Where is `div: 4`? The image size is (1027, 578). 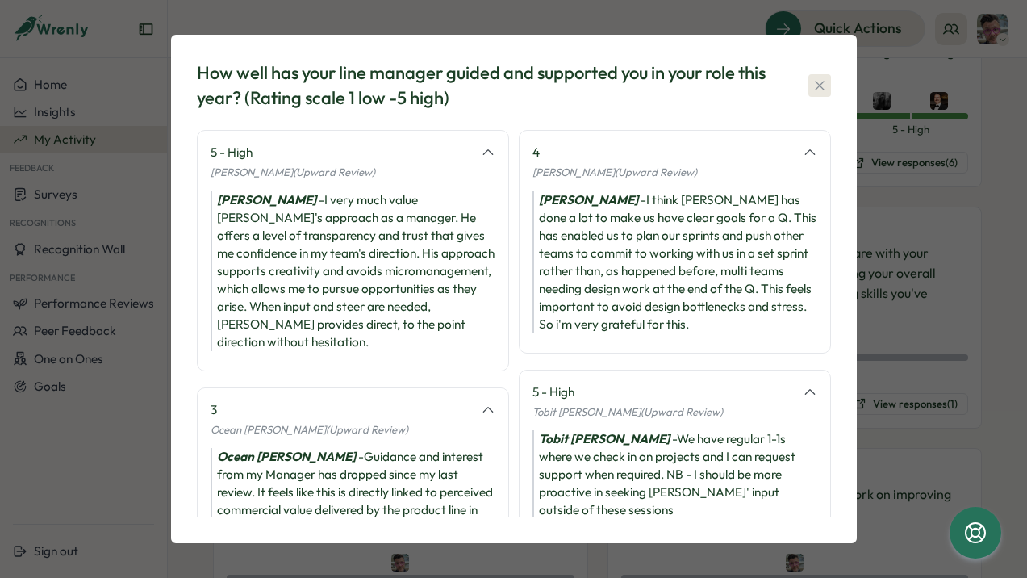 div: 4 is located at coordinates (662, 152).